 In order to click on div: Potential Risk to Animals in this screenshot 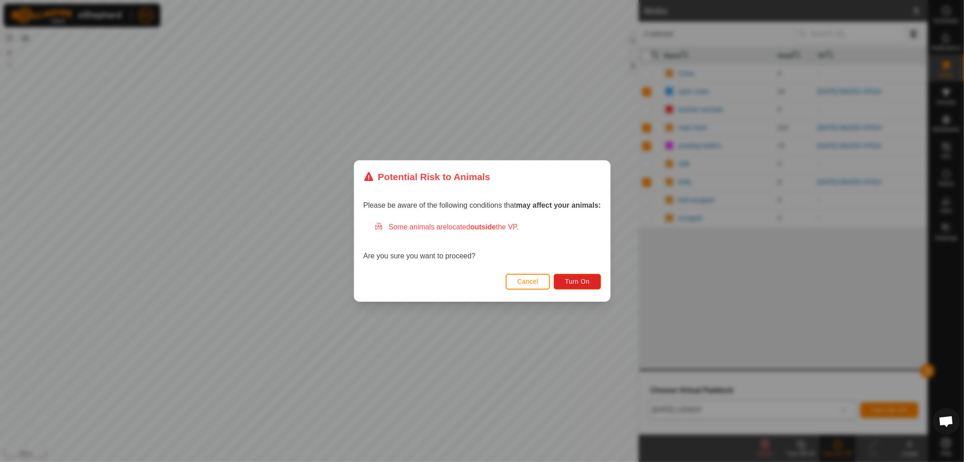, I will do `click(427, 176)`.